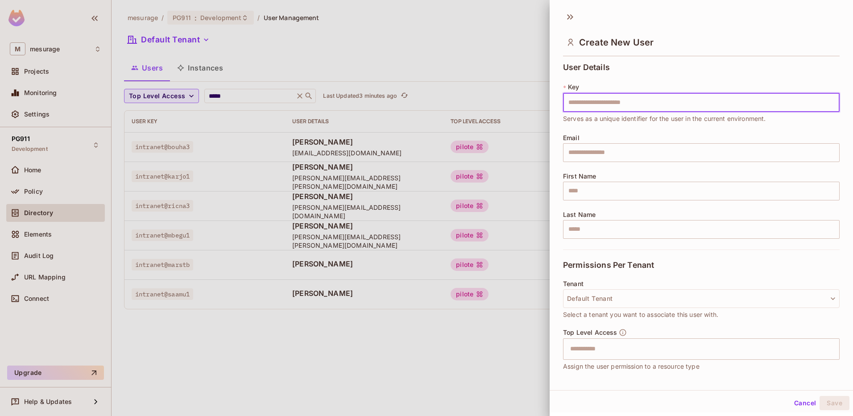  I want to click on button: Cancel, so click(805, 403).